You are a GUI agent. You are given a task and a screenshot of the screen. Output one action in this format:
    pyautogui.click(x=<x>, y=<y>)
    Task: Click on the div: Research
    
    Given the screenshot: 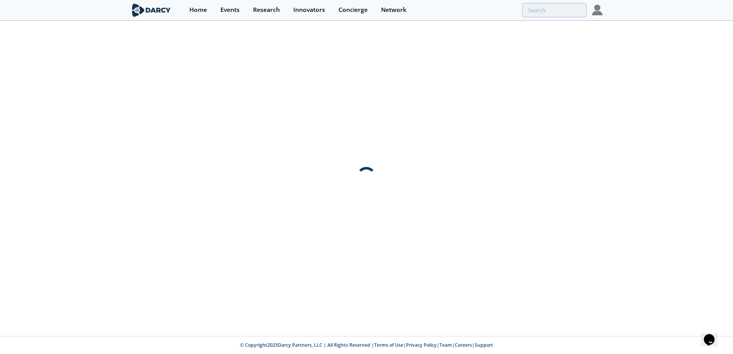 What is the action you would take?
    pyautogui.click(x=266, y=10)
    